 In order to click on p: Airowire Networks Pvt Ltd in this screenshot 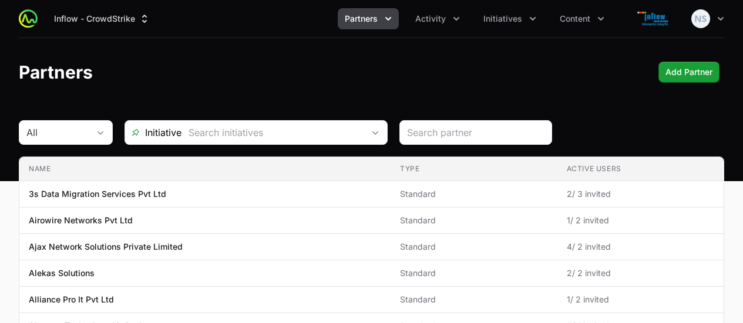, I will do `click(80, 221)`.